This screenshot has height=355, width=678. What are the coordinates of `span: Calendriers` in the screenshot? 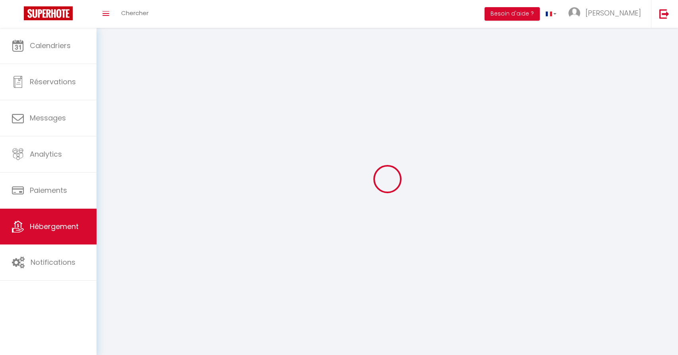 It's located at (50, 45).